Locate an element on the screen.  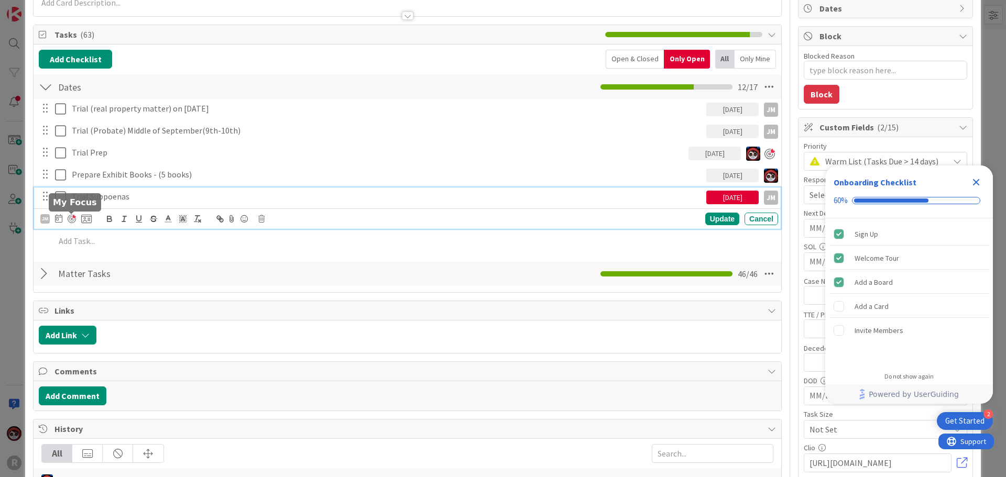
div: Welcome Tour is complete. is located at coordinates (909, 258).